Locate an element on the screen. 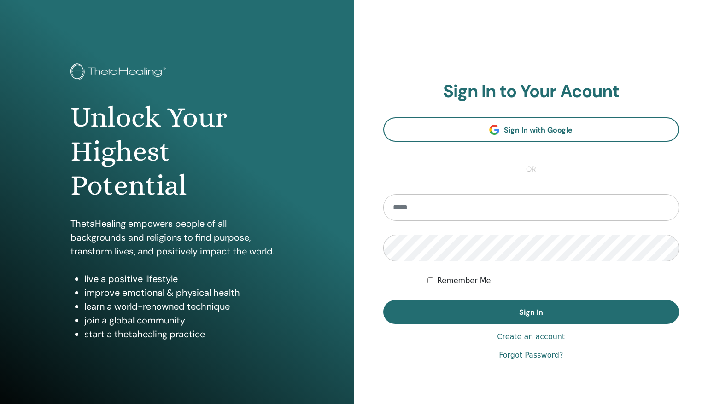 The height and width of the screenshot is (404, 708). span: or is located at coordinates (531, 169).